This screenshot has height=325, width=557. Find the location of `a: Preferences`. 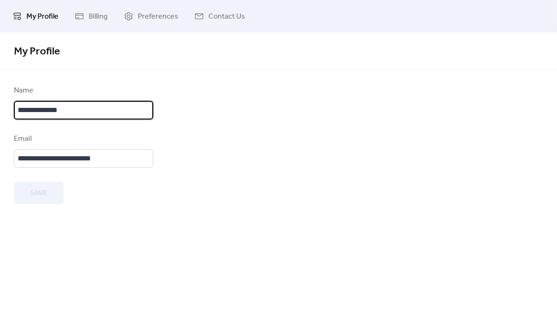

a: Preferences is located at coordinates (151, 16).